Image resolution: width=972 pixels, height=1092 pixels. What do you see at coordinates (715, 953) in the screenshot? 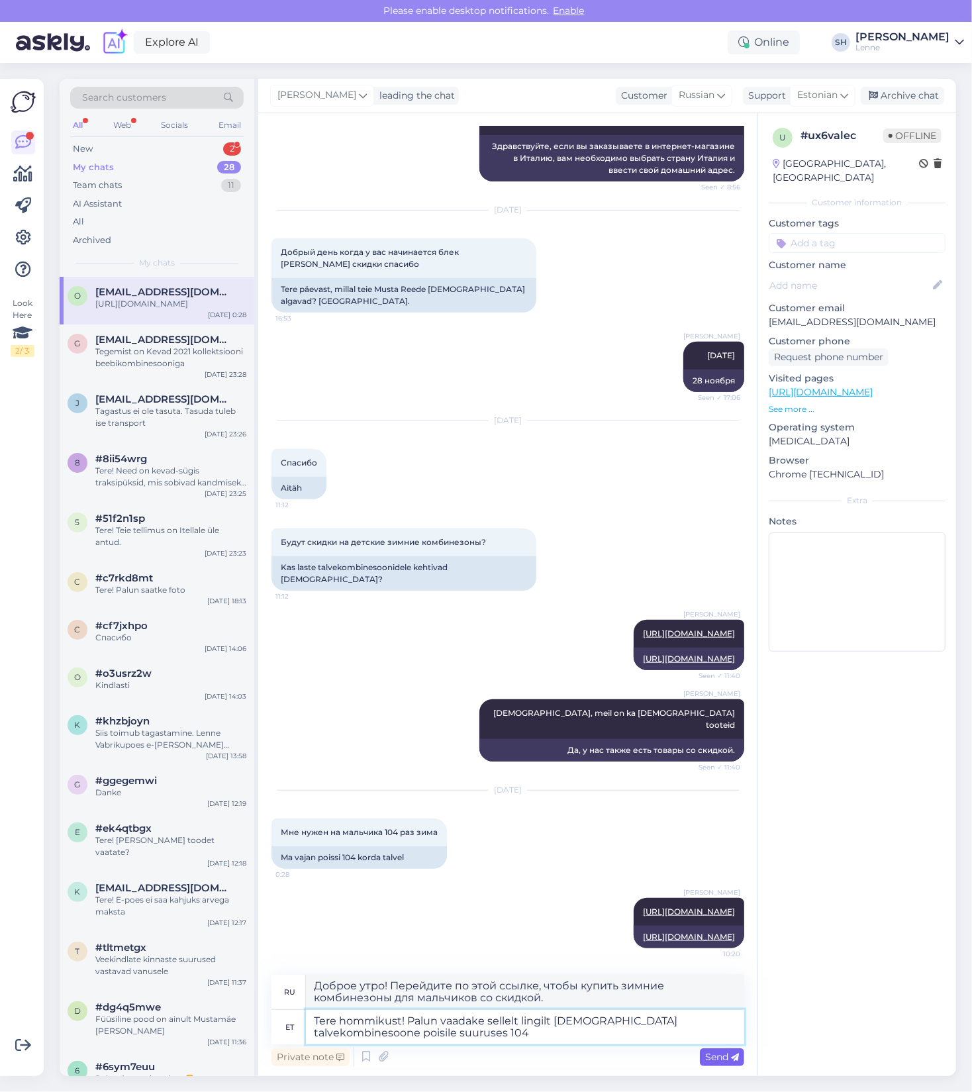
I see `span: 10:20` at bounding box center [715, 953].